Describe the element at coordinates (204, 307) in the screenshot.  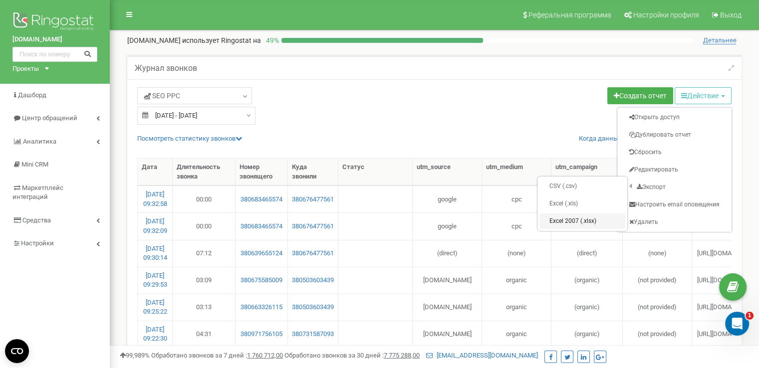
I see `td: 03:13` at that location.